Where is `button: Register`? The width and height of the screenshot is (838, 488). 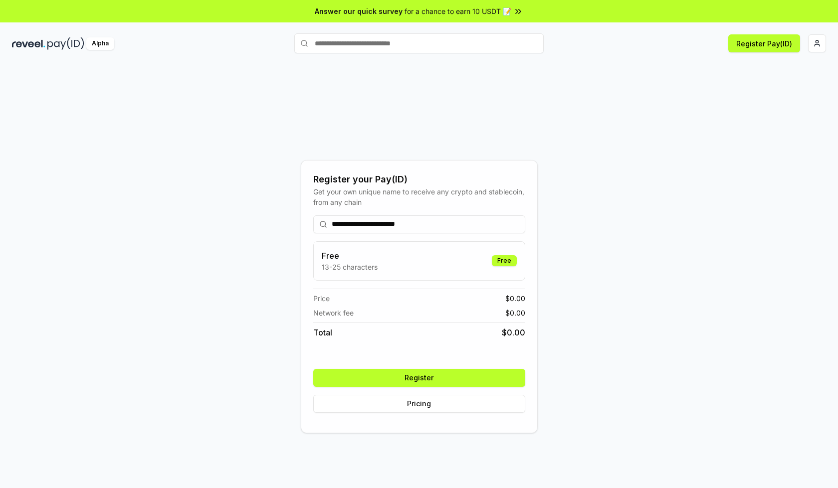
button: Register is located at coordinates (419, 378).